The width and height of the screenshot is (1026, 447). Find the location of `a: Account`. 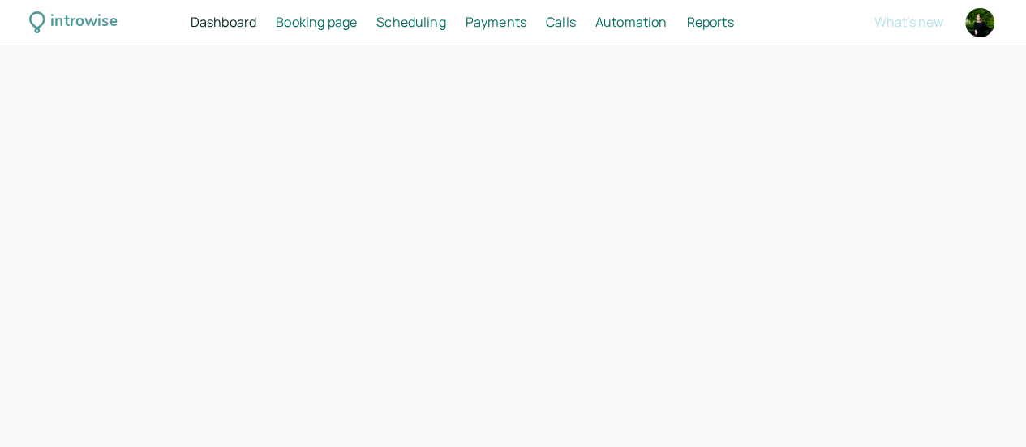

a: Account is located at coordinates (980, 23).